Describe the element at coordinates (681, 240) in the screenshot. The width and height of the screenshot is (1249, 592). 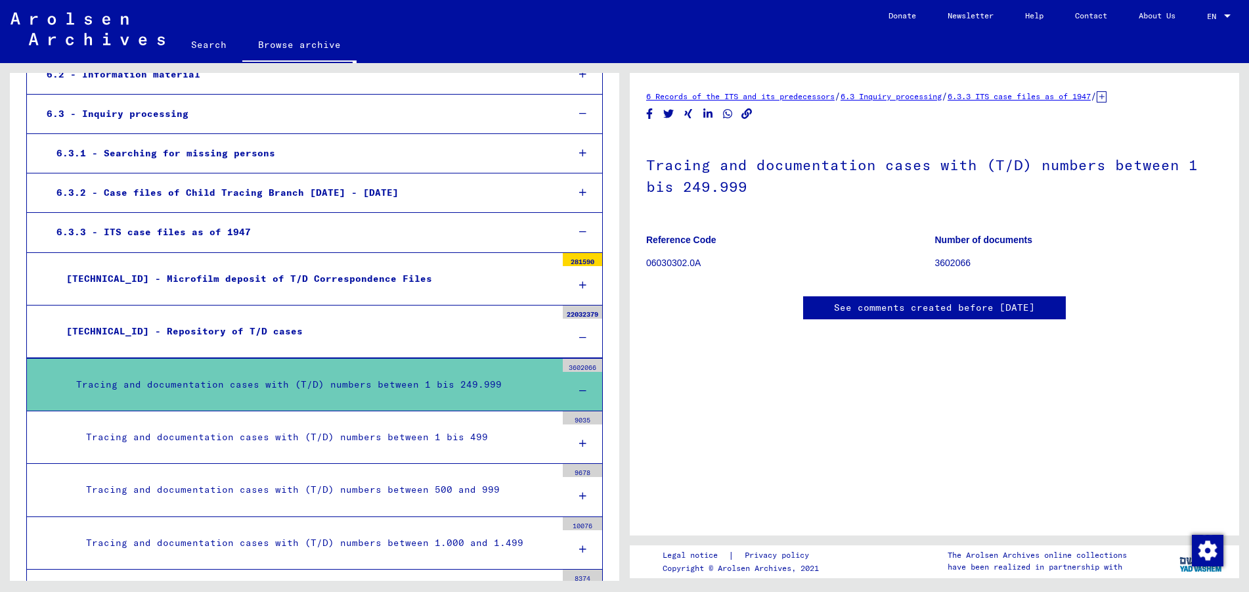
I see `b: Reference Code` at that location.